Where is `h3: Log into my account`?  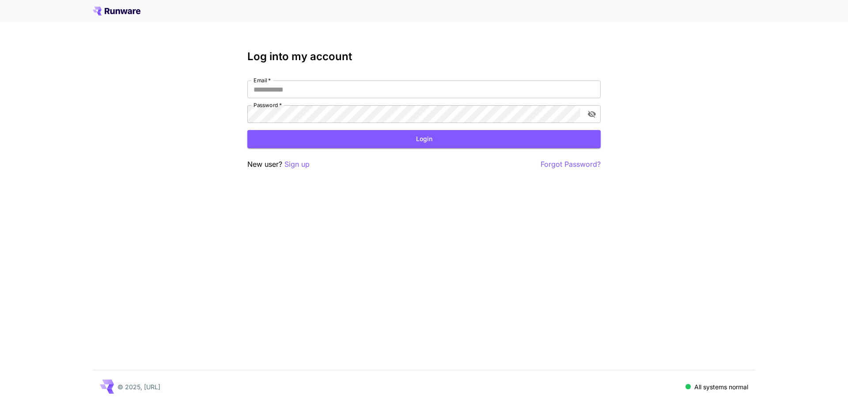
h3: Log into my account is located at coordinates (424, 57).